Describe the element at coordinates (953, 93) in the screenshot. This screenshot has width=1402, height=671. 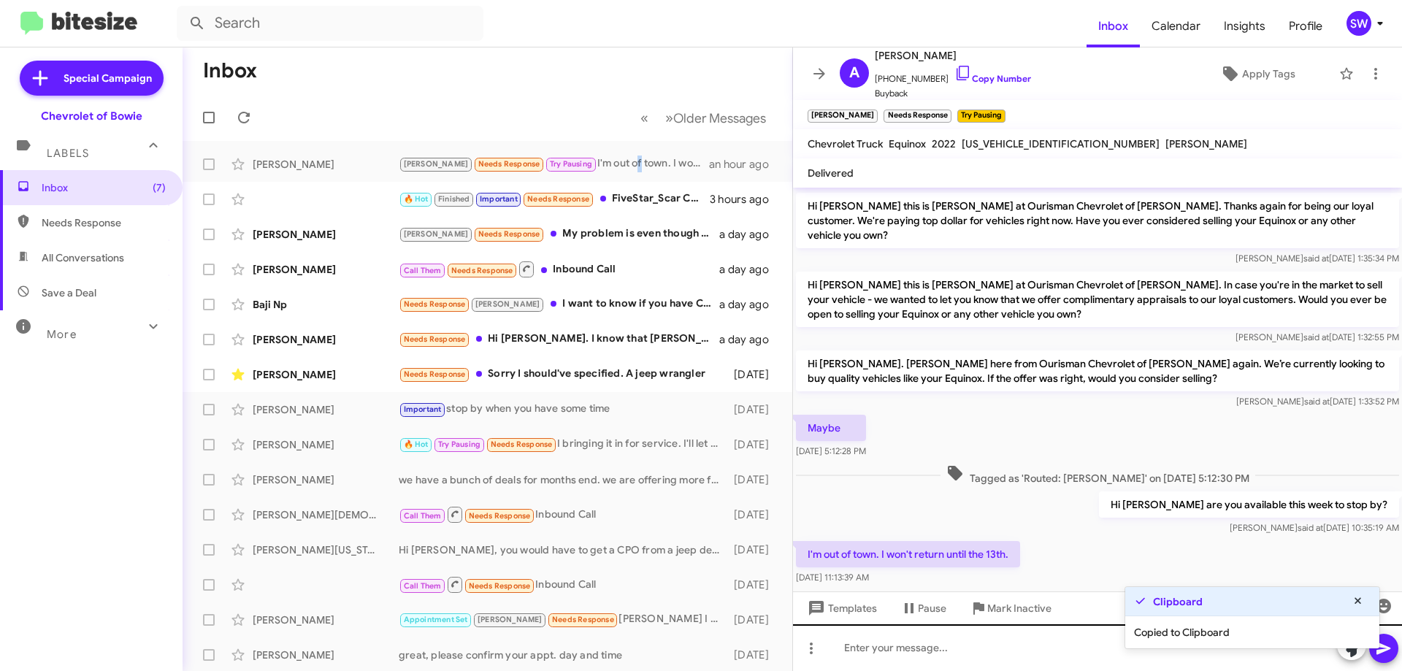
I see `span: Buyback` at that location.